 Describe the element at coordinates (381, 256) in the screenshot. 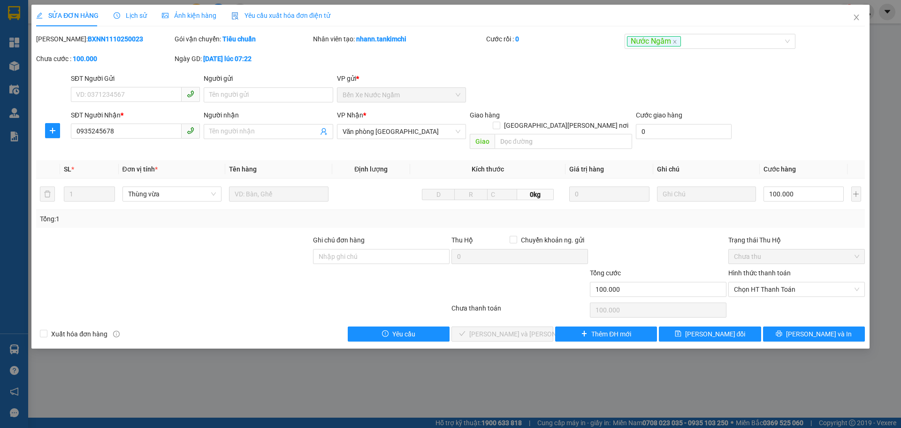

I see `input: Ghi chú đơn hàng` at that location.